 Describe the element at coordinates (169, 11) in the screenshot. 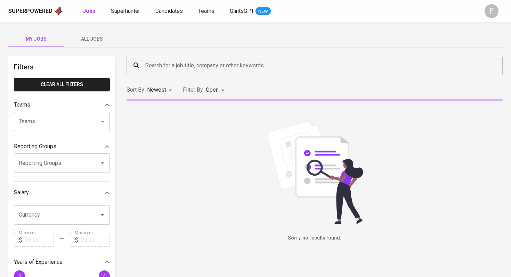

I see `span: Candidates` at that location.